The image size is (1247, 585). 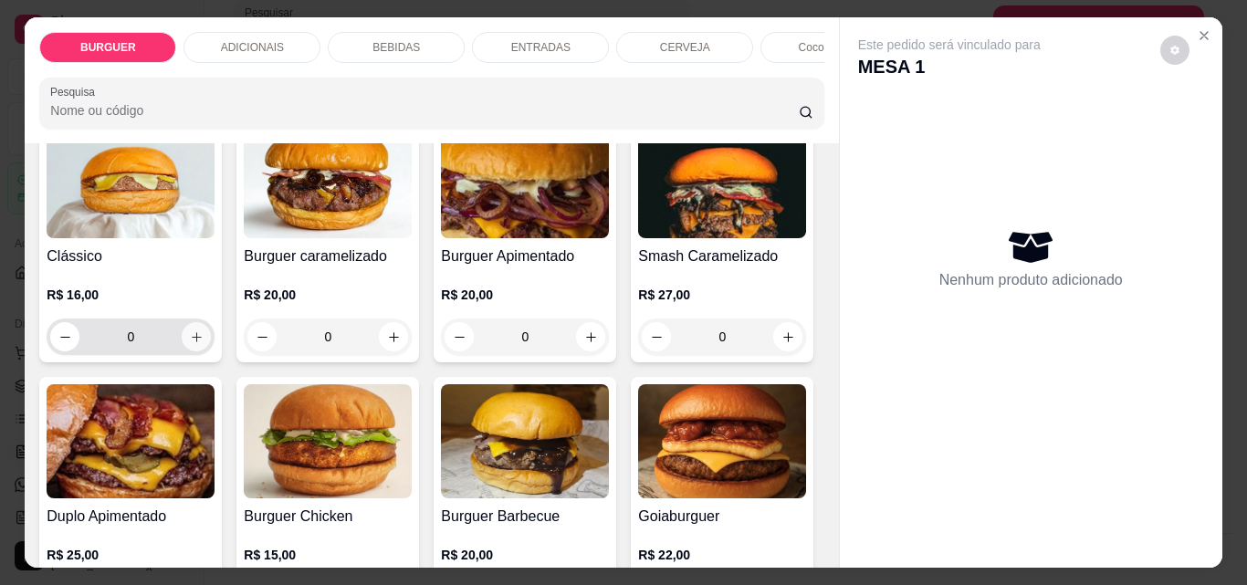 I want to click on p: ENTRADAS, so click(x=540, y=47).